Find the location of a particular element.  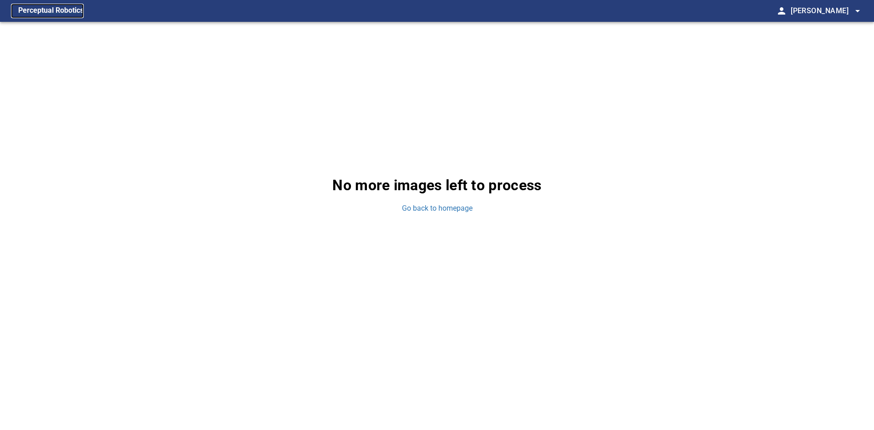

span: person is located at coordinates (782, 11).